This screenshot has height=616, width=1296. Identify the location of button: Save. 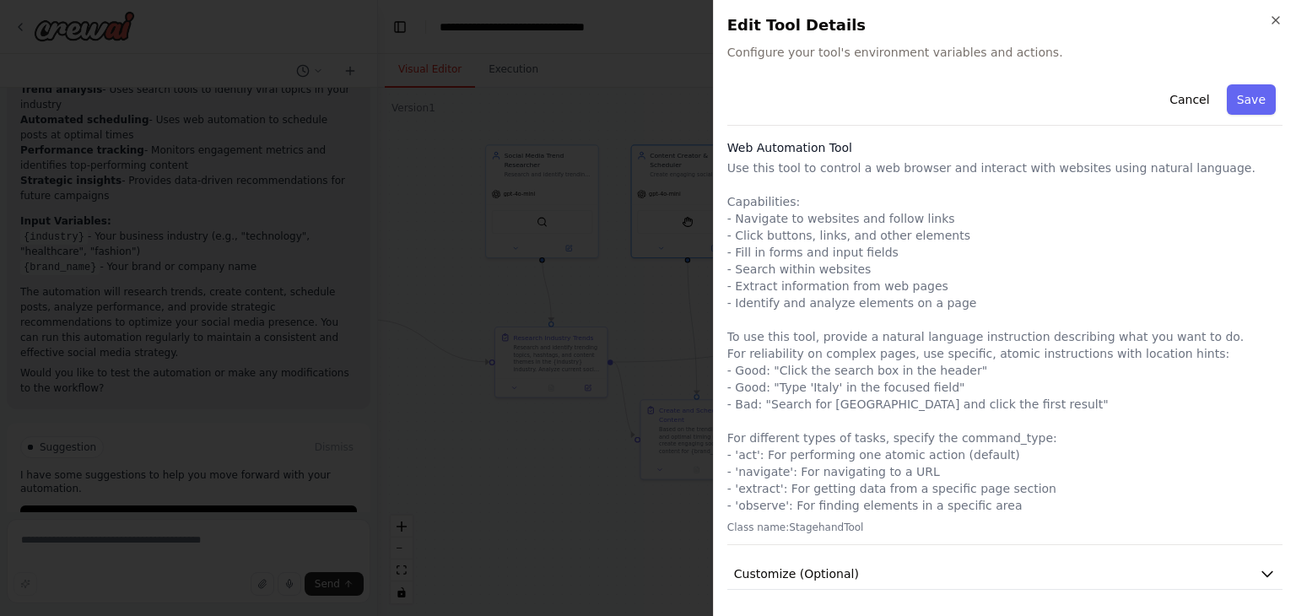
(1251, 100).